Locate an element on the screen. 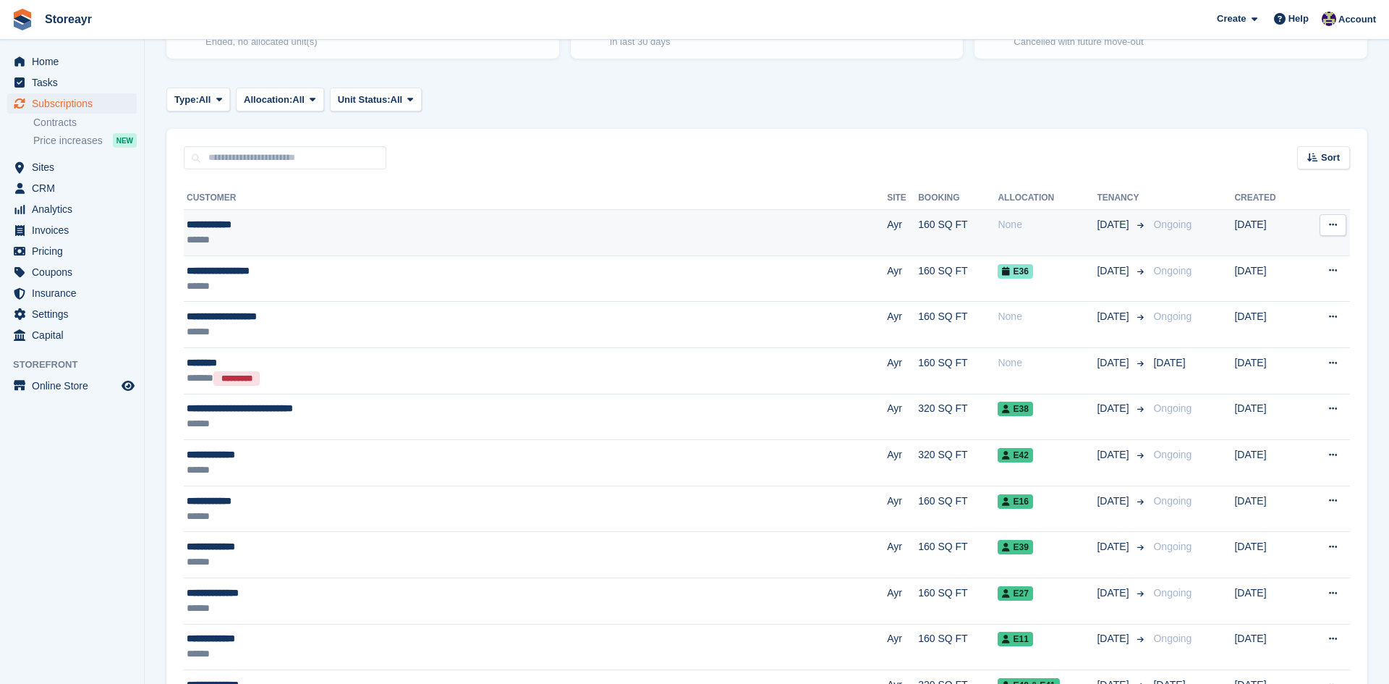 The height and width of the screenshot is (684, 1389). span: Help is located at coordinates (1299, 19).